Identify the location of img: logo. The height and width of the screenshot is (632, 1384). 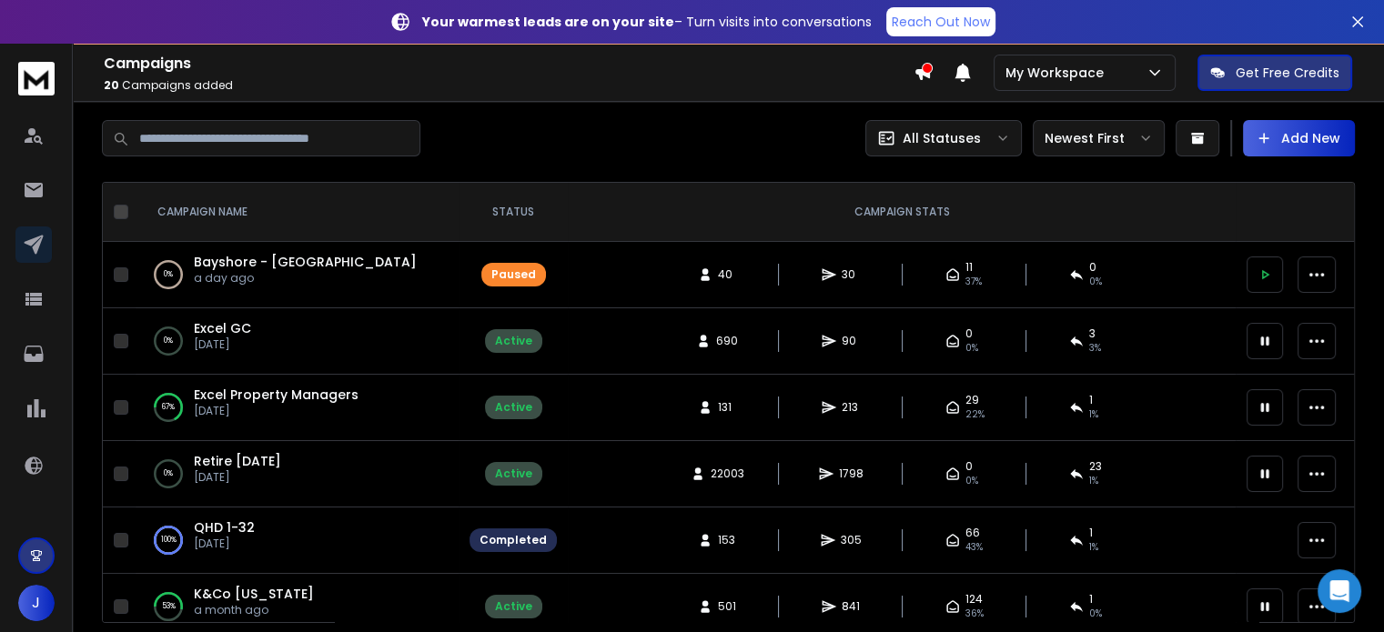
(36, 78).